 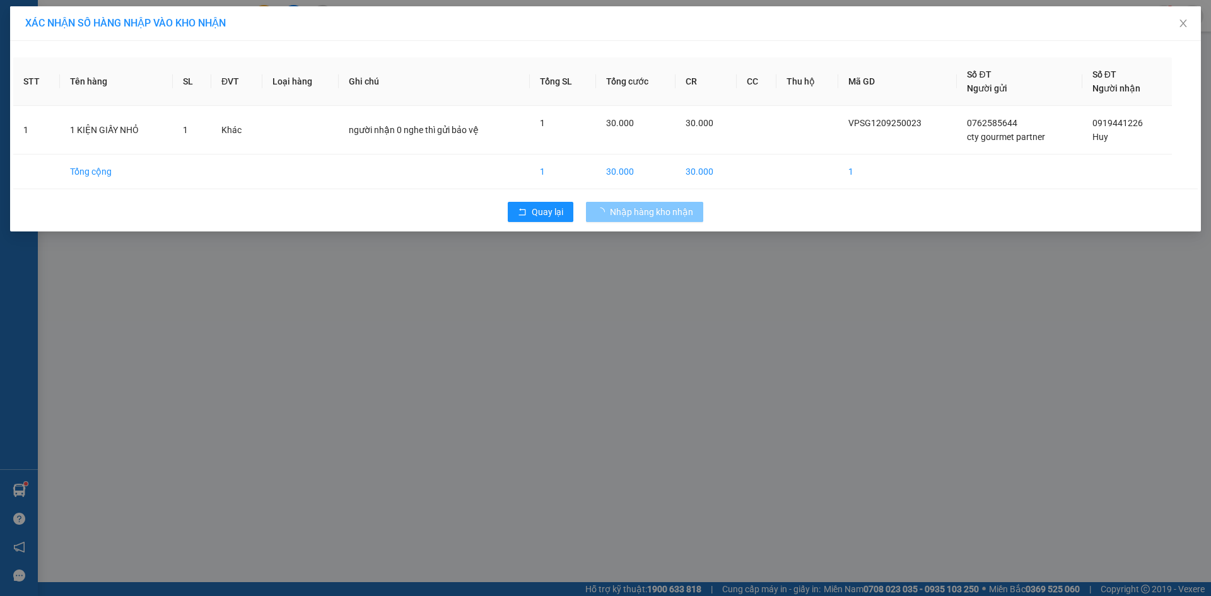 I want to click on span: Gửi:, so click(x=20, y=18).